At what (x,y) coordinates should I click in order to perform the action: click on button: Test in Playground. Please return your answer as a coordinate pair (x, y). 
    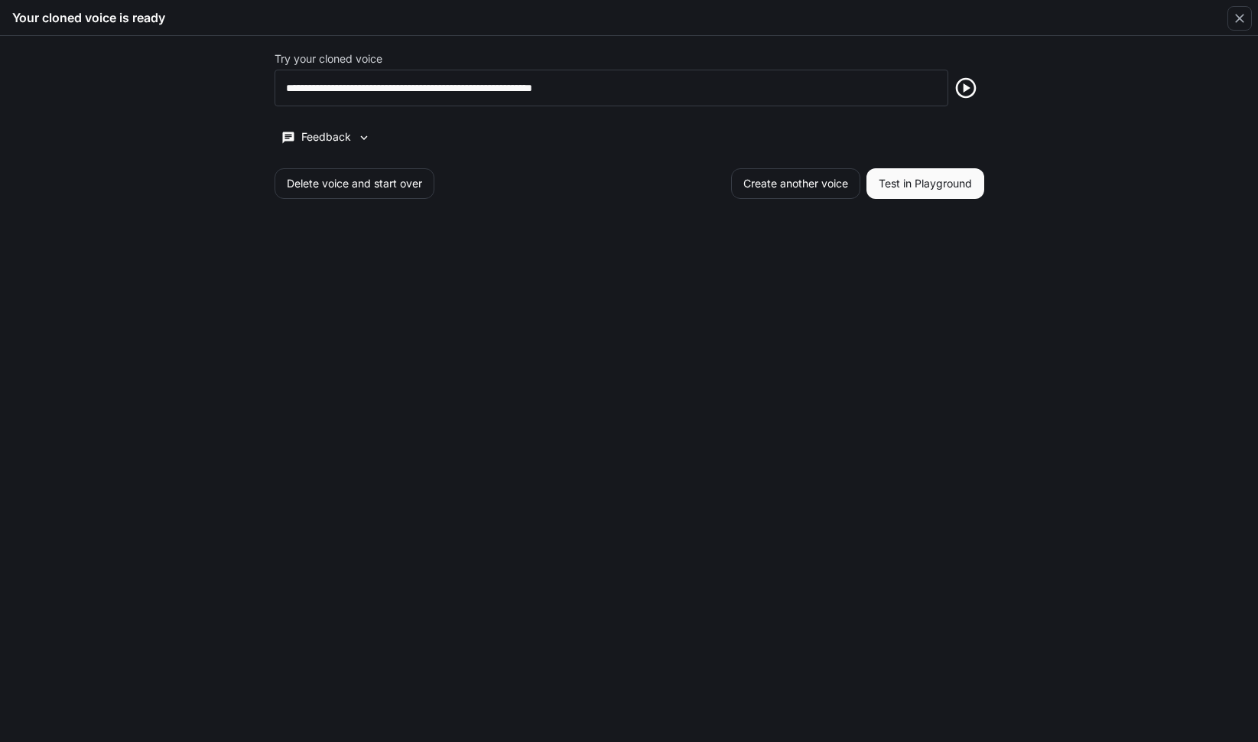
    Looking at the image, I should click on (925, 184).